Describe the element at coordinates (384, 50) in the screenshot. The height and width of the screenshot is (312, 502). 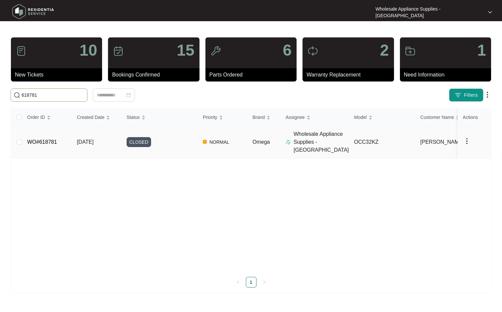
I see `p: 2` at that location.